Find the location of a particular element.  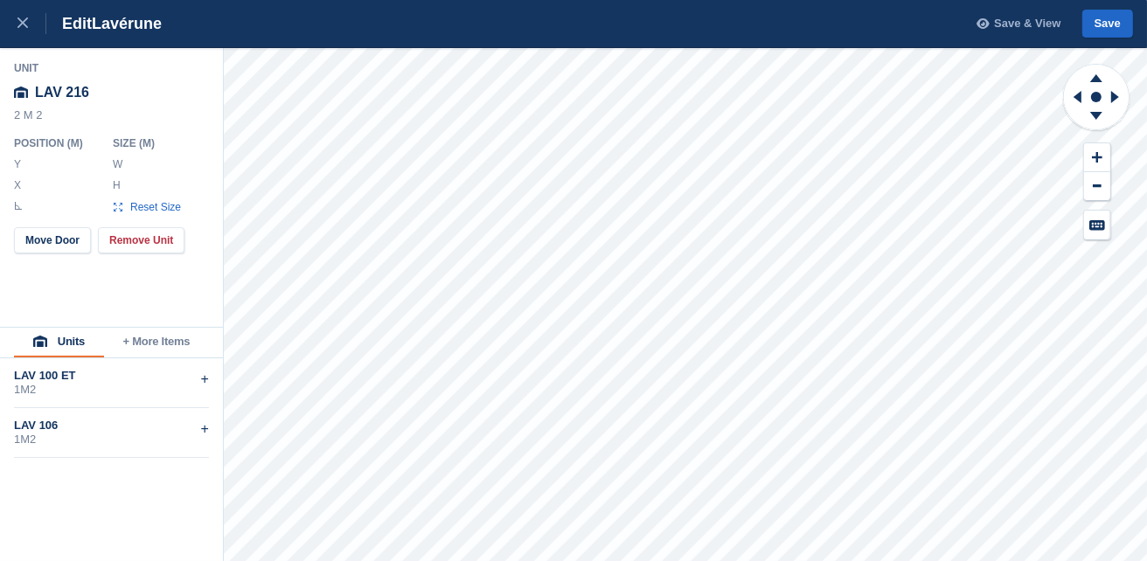

label: Y is located at coordinates (18, 164).